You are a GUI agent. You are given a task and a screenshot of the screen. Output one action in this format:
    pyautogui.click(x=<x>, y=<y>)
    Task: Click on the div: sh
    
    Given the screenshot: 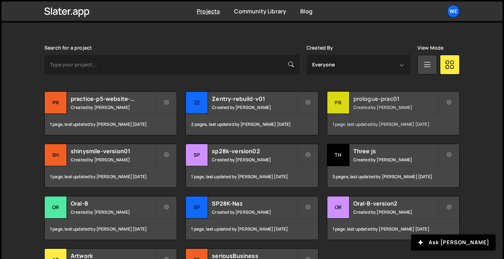 What is the action you would take?
    pyautogui.click(x=56, y=155)
    